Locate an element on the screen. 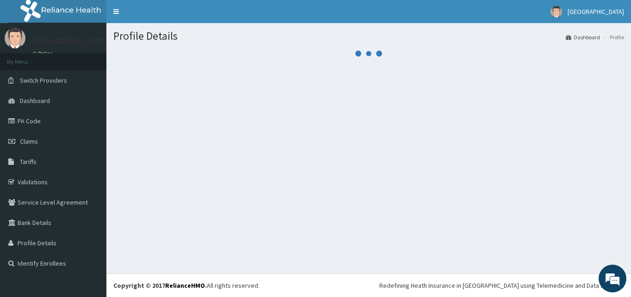 This screenshot has width=631, height=297. footer: All rights reserved. is located at coordinates (368, 285).